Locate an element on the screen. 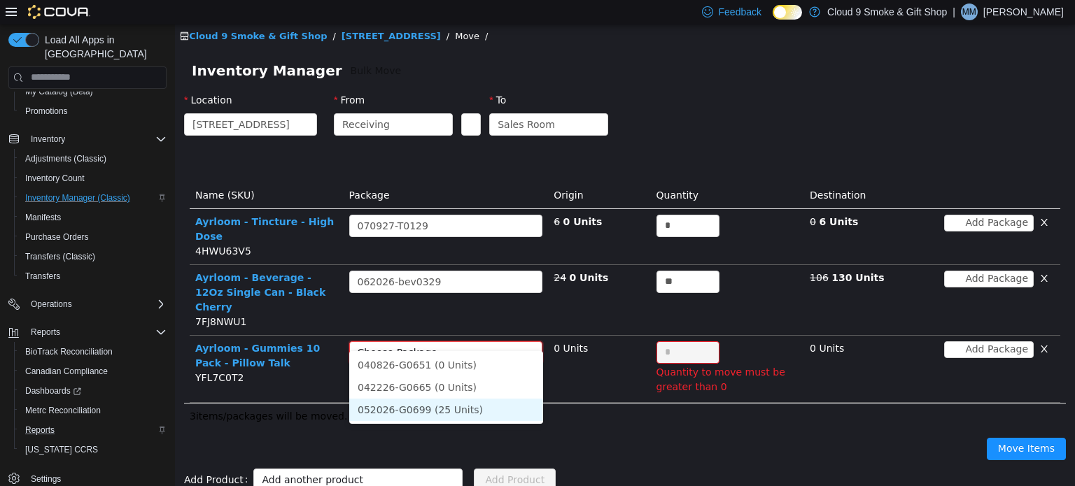 Image resolution: width=1075 pixels, height=486 pixels. span: MM is located at coordinates (969, 12).